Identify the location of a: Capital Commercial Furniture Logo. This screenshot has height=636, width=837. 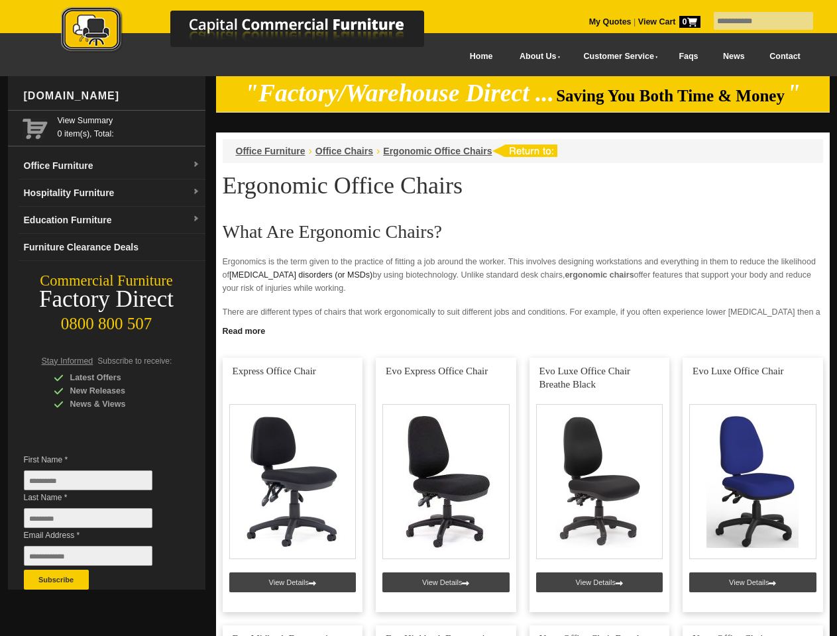
(256, 32).